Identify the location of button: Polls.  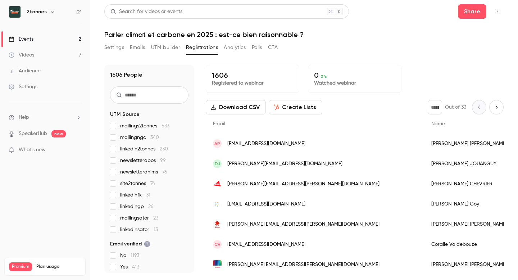
(257, 47).